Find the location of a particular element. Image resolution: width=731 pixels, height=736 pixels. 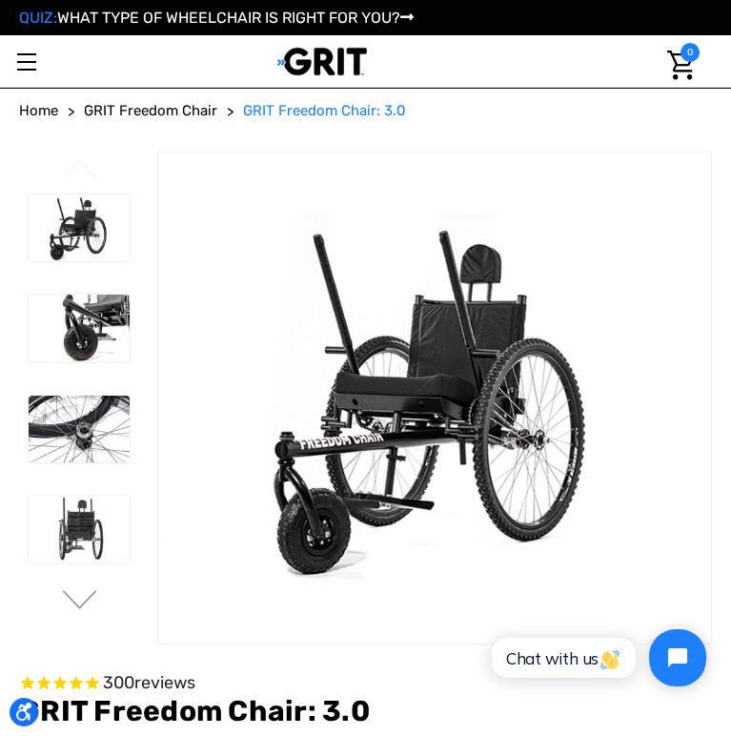

span: Chat with us is located at coordinates (92, 45).